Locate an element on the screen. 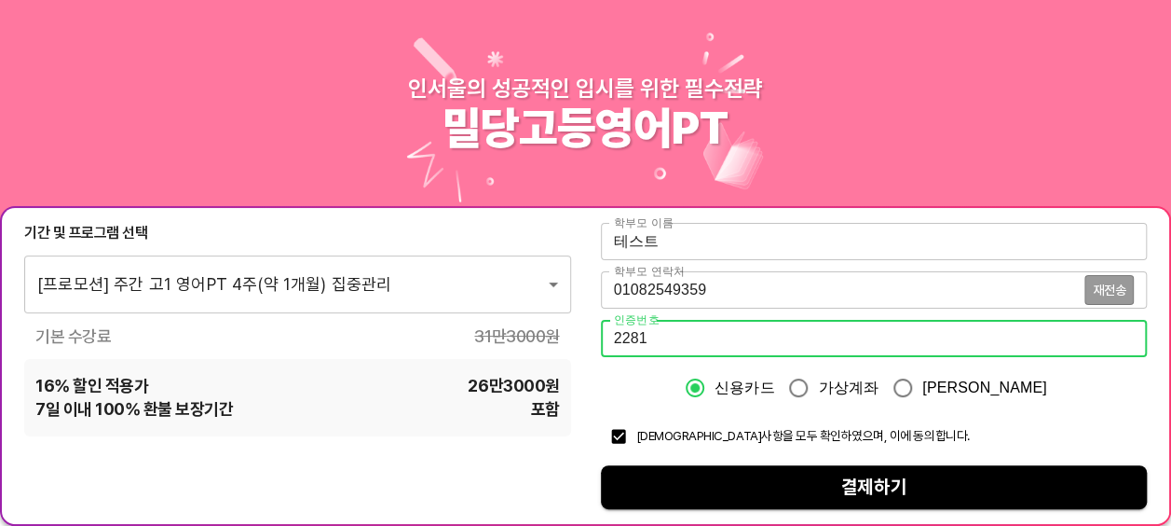 This screenshot has height=526, width=1171. span: 기본 수강료 is located at coordinates (73, 335).